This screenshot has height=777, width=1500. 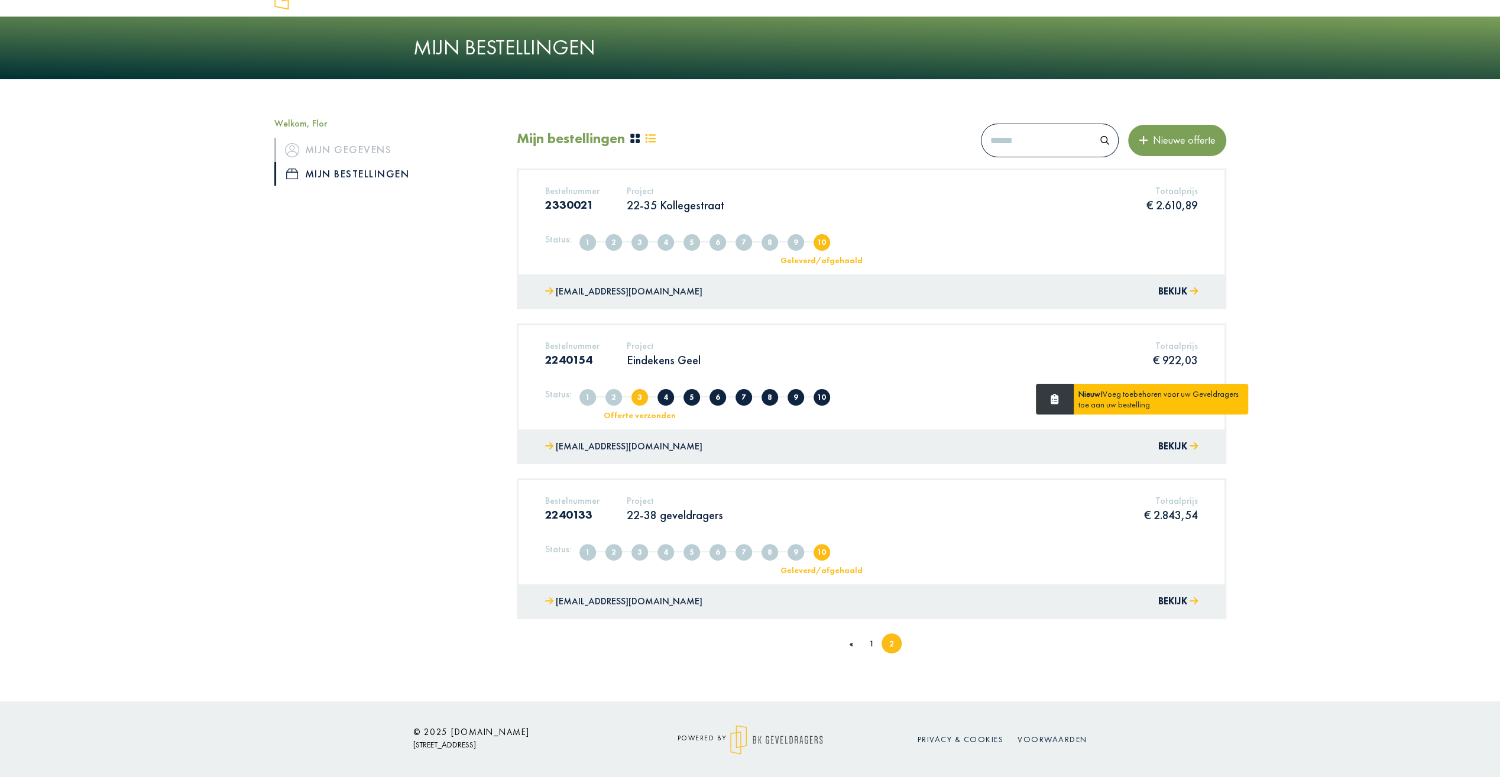 I want to click on a: iconMijn bestellingen, so click(x=387, y=174).